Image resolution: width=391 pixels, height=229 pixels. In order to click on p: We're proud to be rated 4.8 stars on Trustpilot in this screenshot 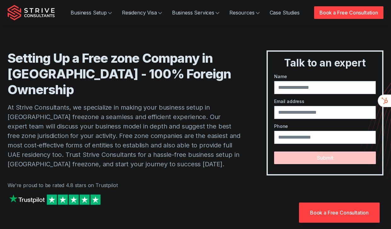, I will do `click(124, 185)`.